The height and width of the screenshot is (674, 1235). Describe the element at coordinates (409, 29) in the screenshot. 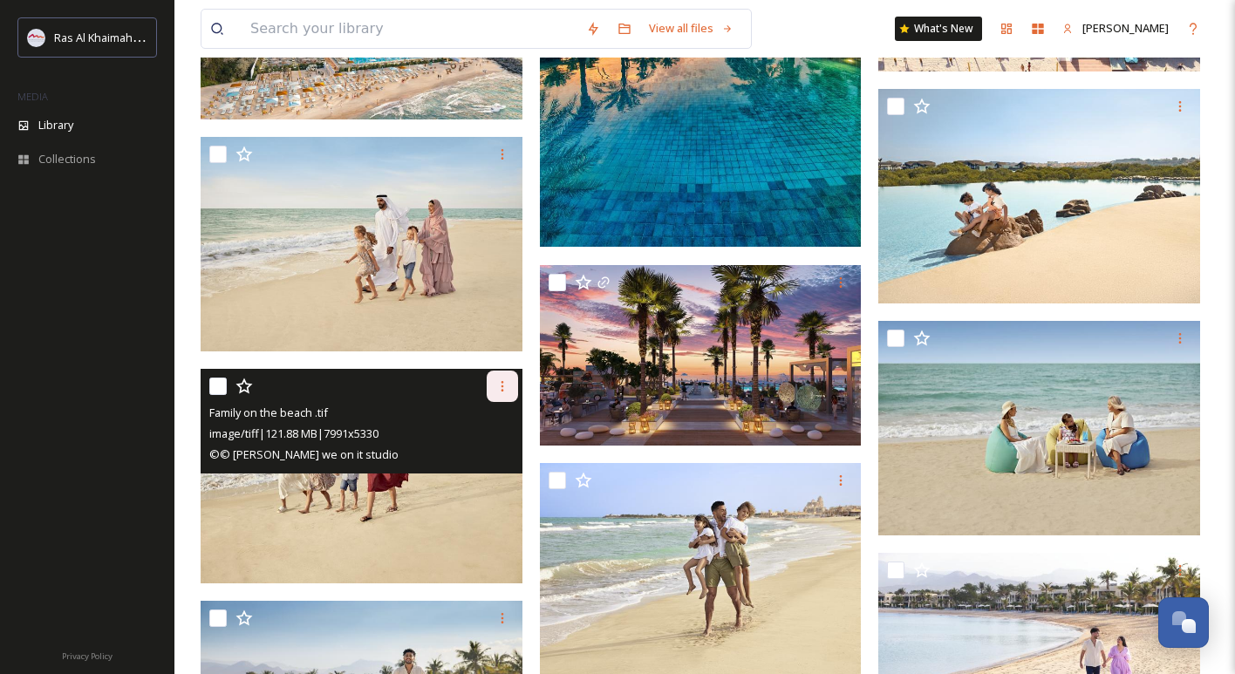

I see `input: Search your library` at that location.